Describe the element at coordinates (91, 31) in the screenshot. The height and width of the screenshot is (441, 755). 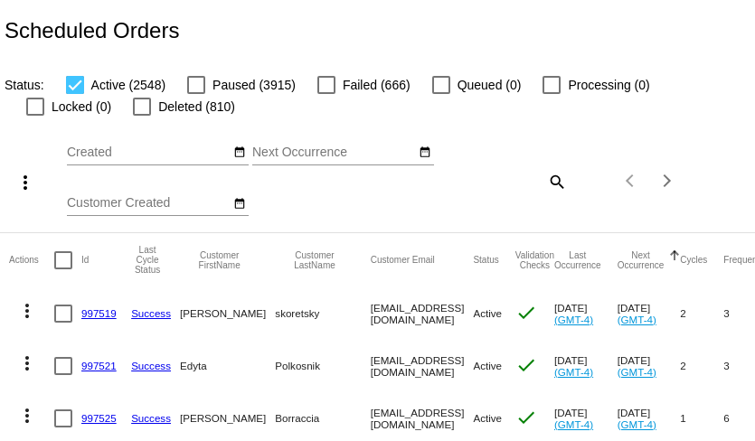
I see `h2: Scheduled Orders` at that location.